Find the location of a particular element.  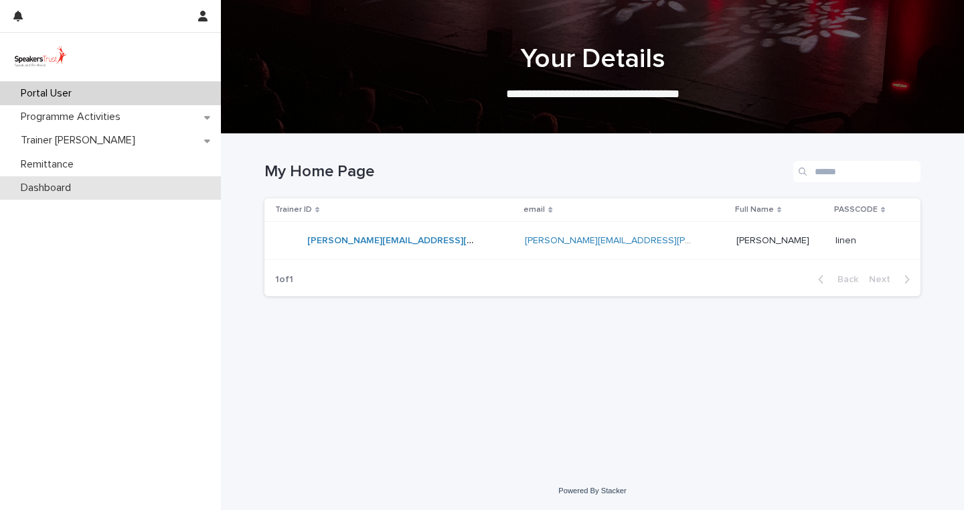

div: Search is located at coordinates (857, 171).